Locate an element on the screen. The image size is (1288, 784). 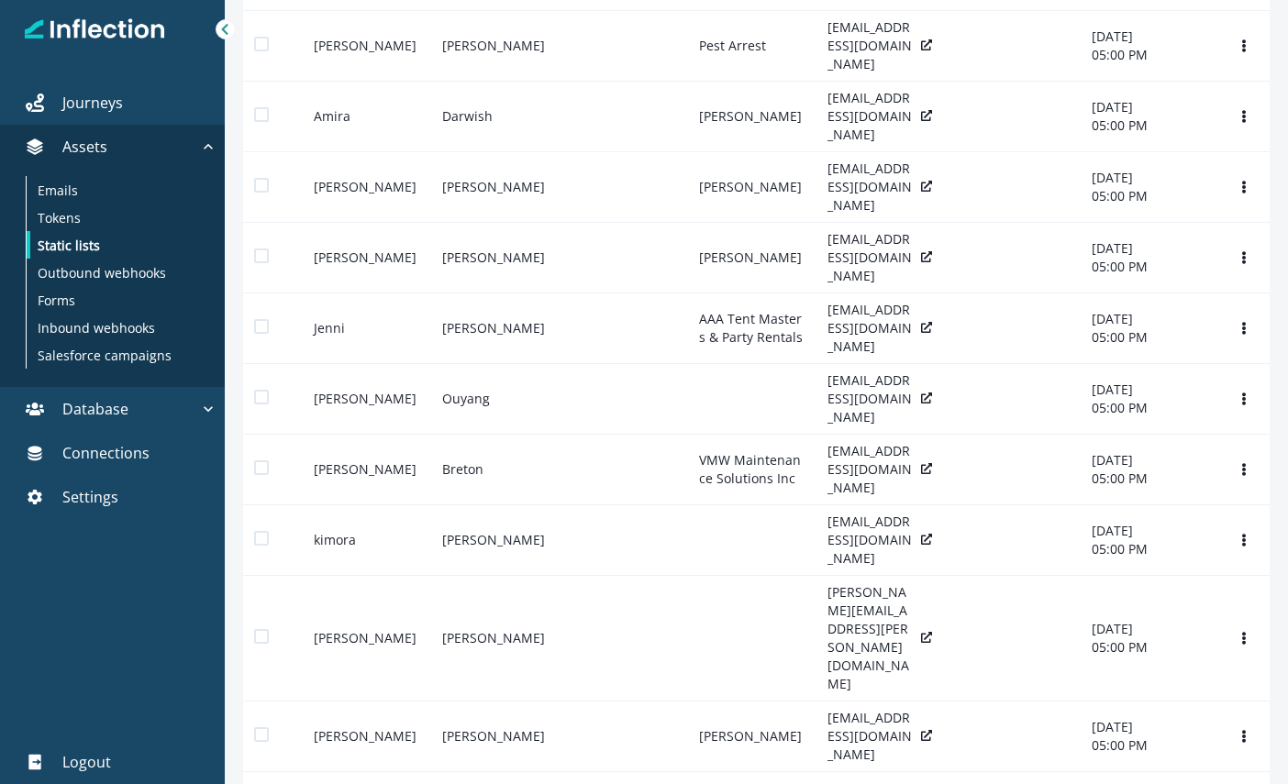
a: Tokens is located at coordinates (118, 217).